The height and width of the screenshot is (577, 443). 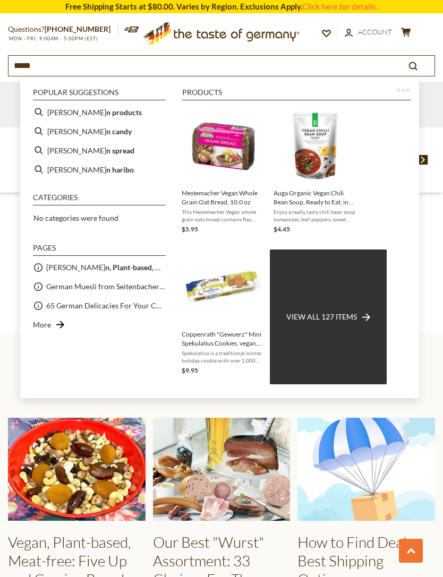 I want to click on a: Click here for details., so click(x=340, y=6).